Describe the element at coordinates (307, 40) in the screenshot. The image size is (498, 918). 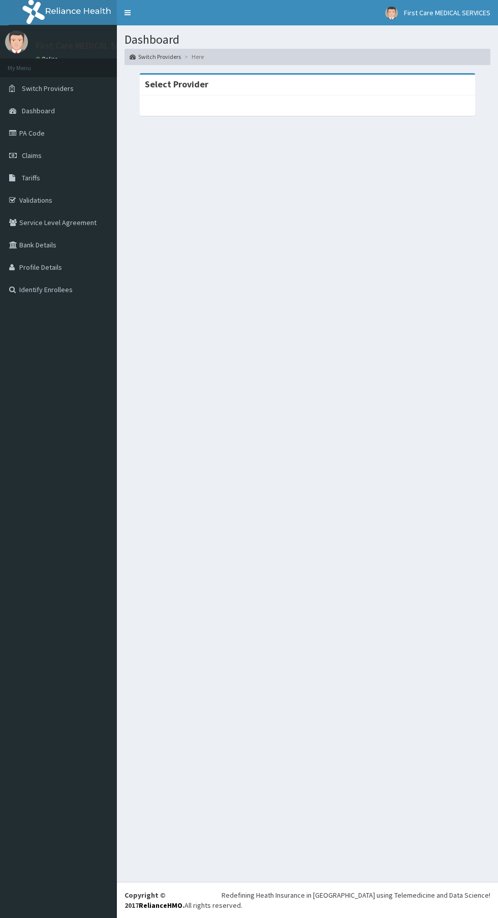
I see `h1: Dashboard` at that location.